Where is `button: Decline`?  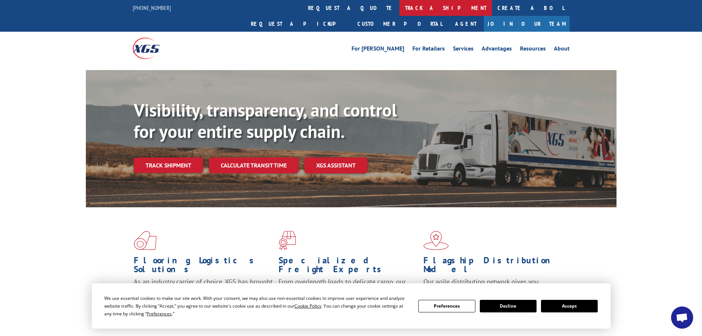
button: Decline is located at coordinates (508, 306).